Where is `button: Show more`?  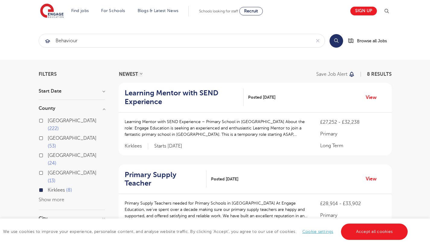 button: Show more is located at coordinates (51, 200).